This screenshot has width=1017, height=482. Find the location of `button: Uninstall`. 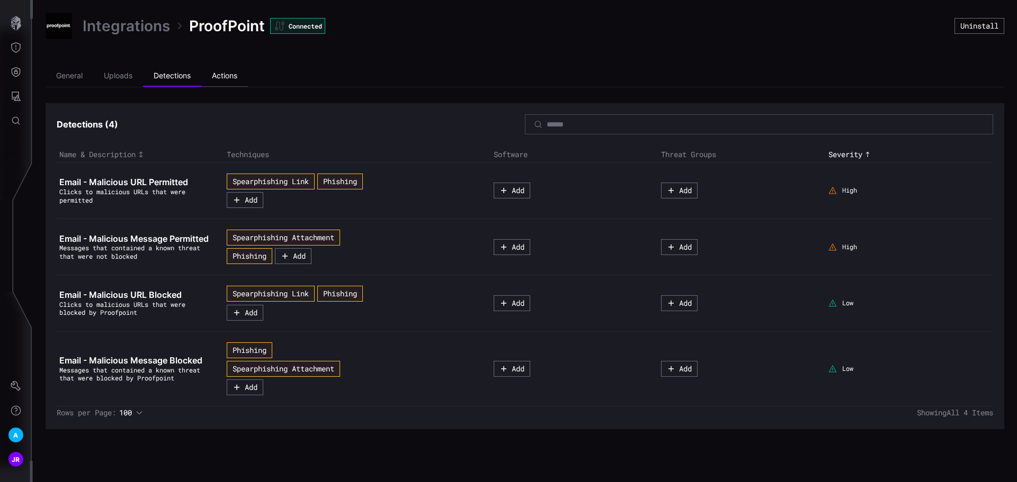

button: Uninstall is located at coordinates (979, 26).